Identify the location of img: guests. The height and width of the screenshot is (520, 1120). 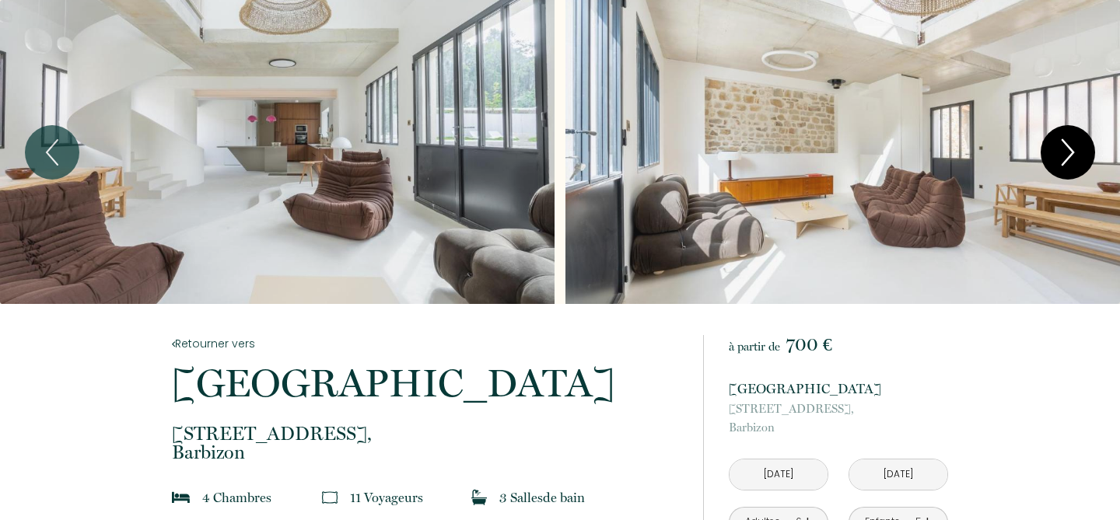
(330, 498).